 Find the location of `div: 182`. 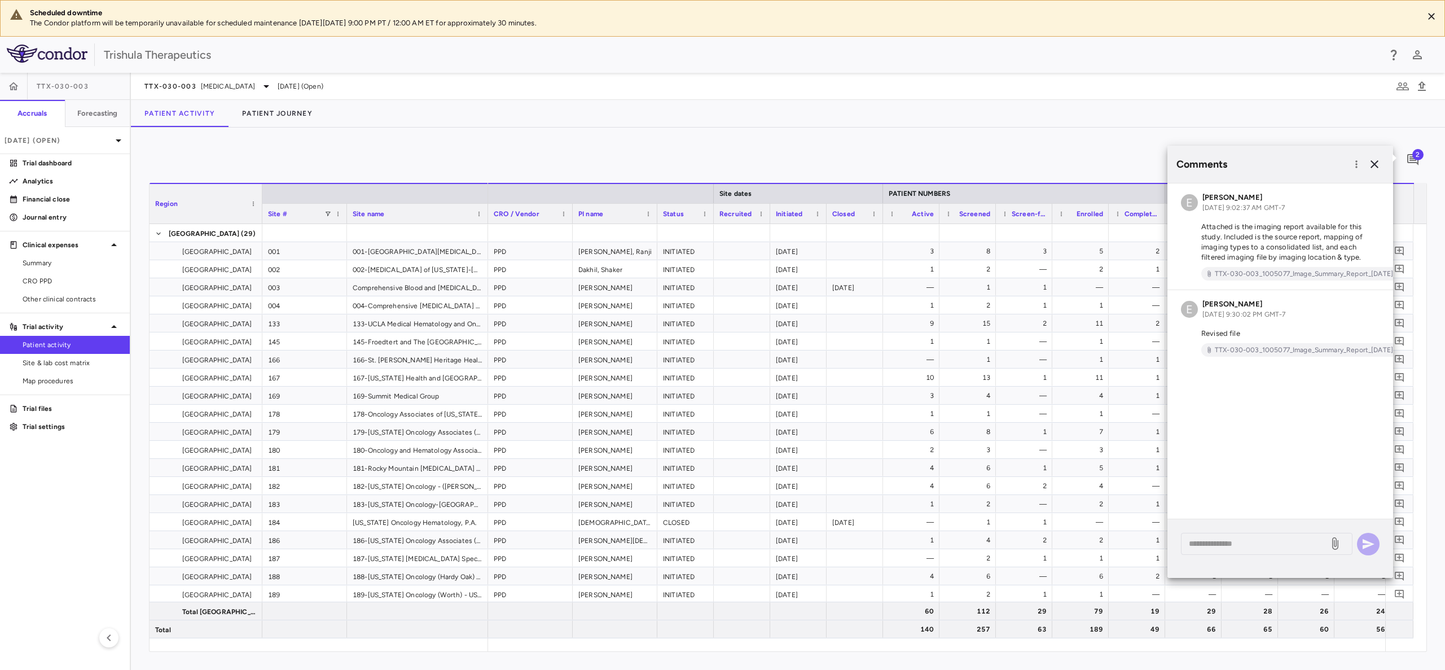

div: 182 is located at coordinates (305, 485).